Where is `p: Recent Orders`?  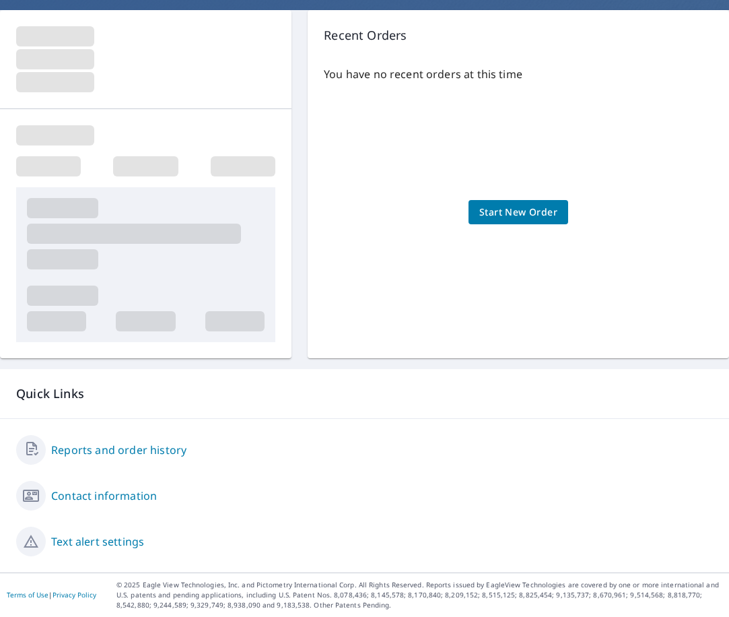
p: Recent Orders is located at coordinates (519, 35).